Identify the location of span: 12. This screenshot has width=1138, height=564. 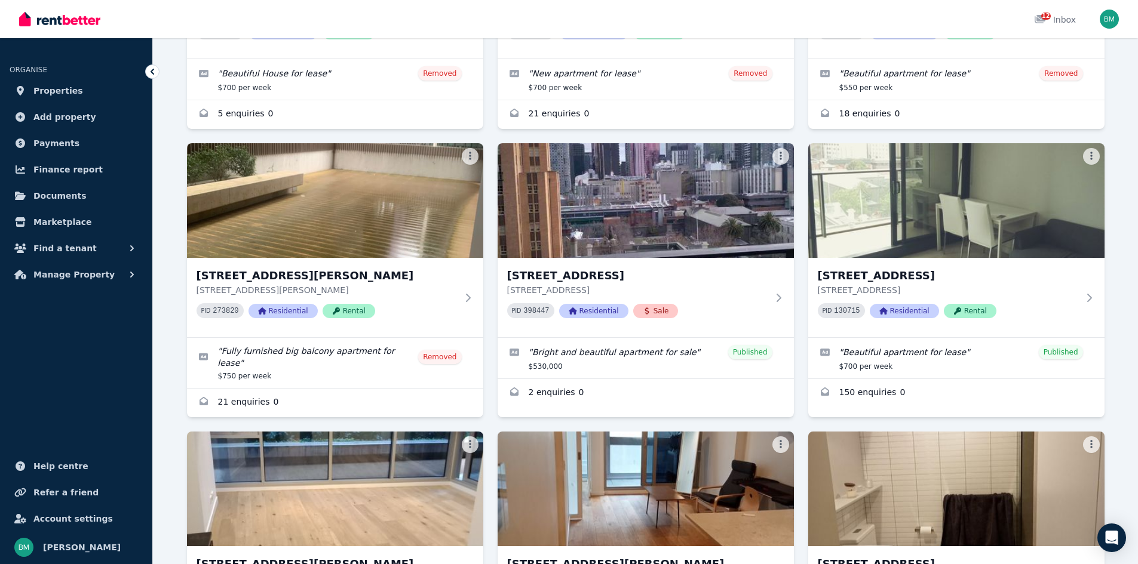
(1046, 16).